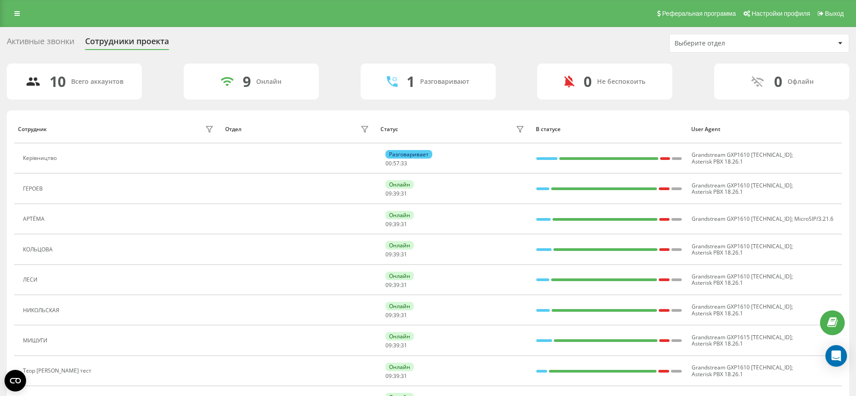 This screenshot has width=856, height=396. I want to click on div: Всего аккаунтов, so click(97, 82).